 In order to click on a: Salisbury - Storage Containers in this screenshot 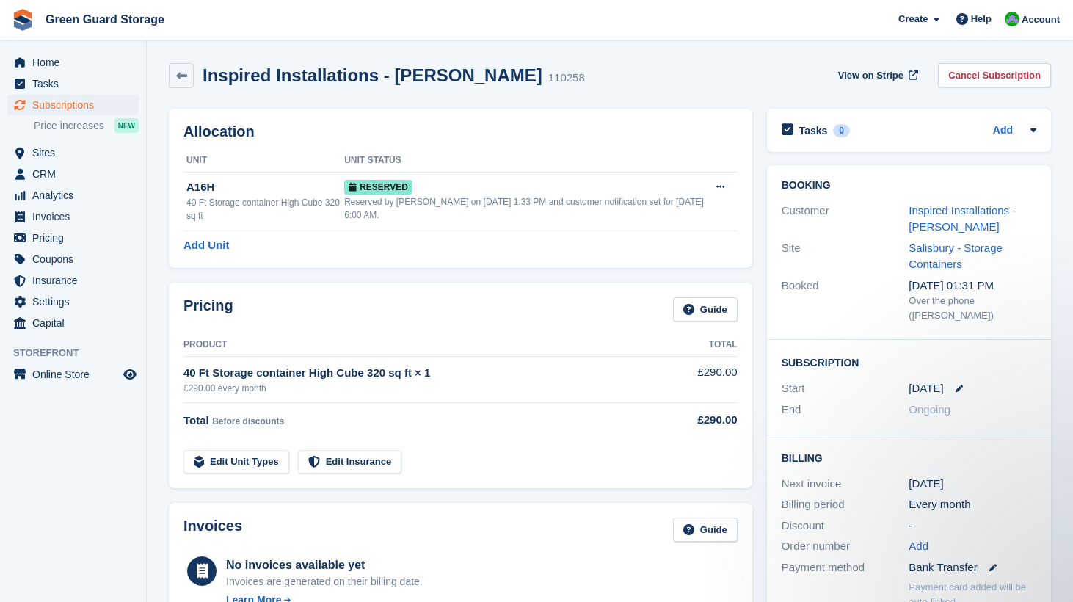, I will do `click(955, 256)`.